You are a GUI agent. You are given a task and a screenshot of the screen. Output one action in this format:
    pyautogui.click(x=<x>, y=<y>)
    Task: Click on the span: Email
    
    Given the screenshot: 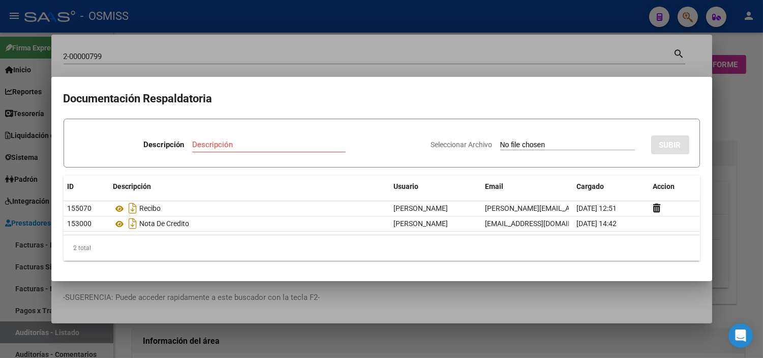 What is the action you would take?
    pyautogui.click(x=495, y=186)
    